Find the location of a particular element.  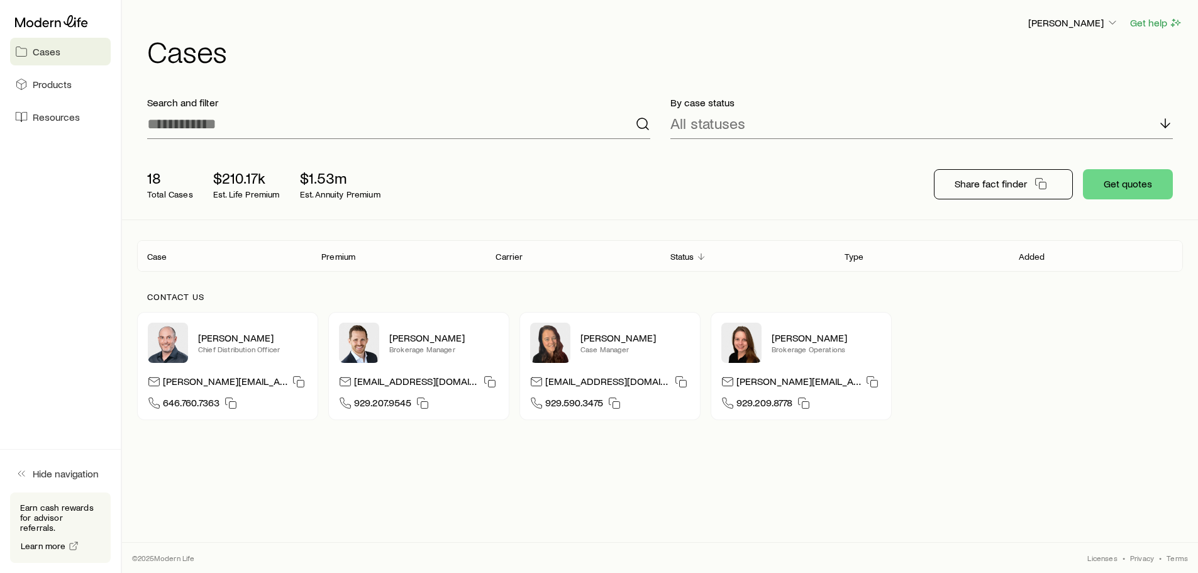

span: 929.590.3475 is located at coordinates (574, 404).